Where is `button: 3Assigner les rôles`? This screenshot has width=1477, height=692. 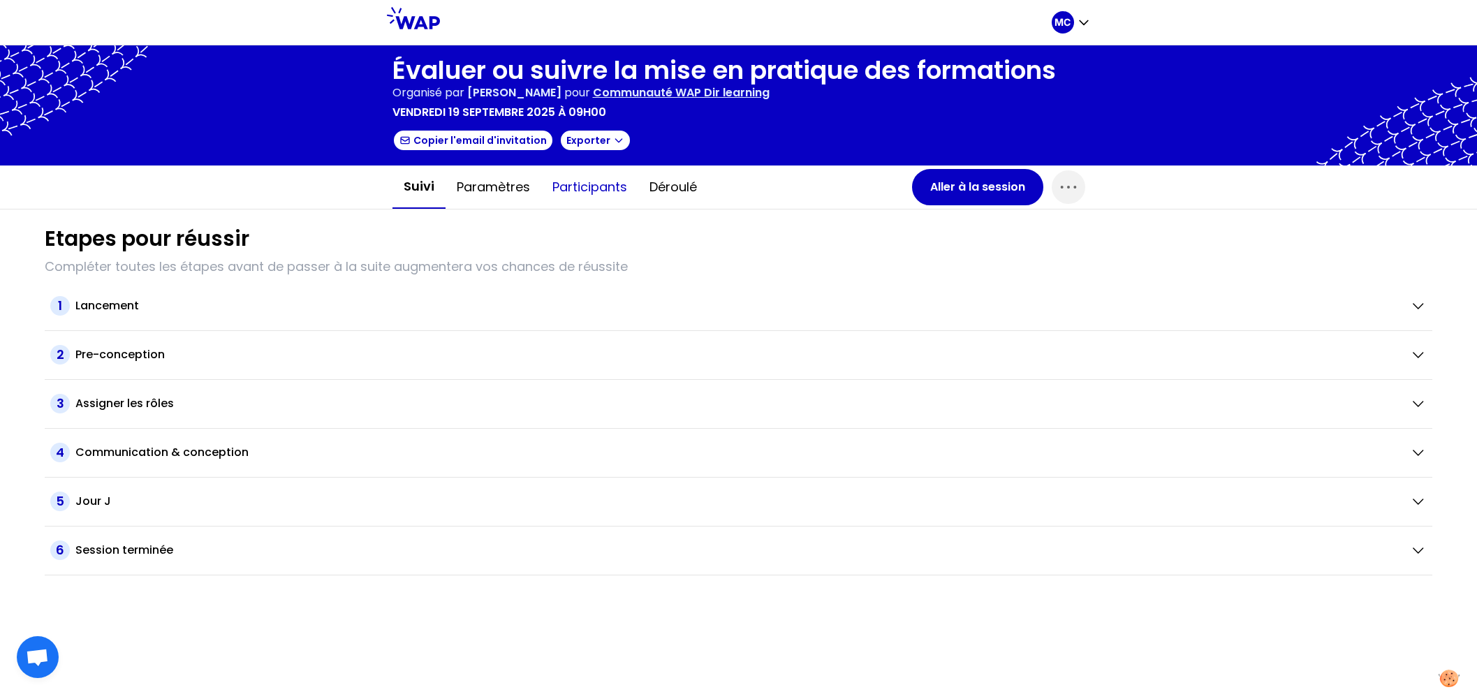
button: 3Assigner les rôles is located at coordinates (738, 404).